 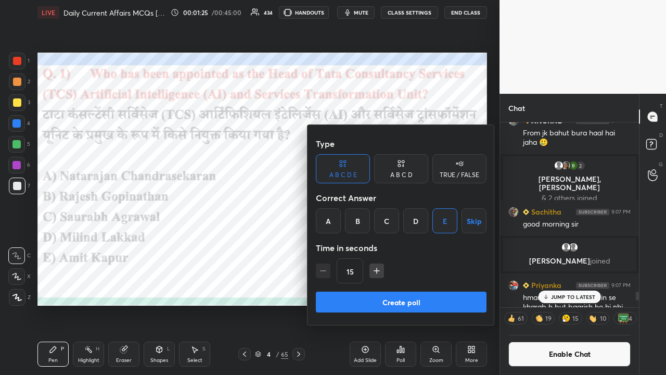 I want to click on button: Create poll, so click(x=401, y=302).